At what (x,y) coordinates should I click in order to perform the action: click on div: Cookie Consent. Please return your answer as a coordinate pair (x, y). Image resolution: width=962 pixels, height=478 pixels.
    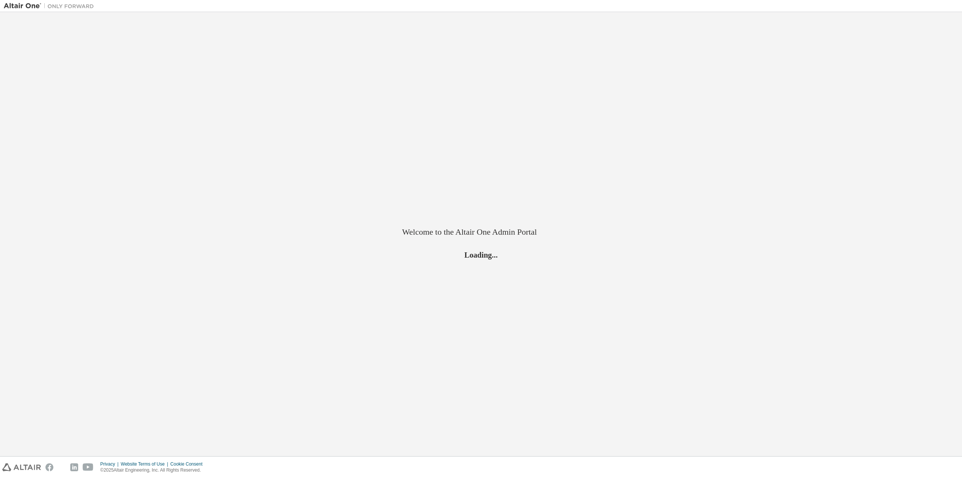
    Looking at the image, I should click on (188, 464).